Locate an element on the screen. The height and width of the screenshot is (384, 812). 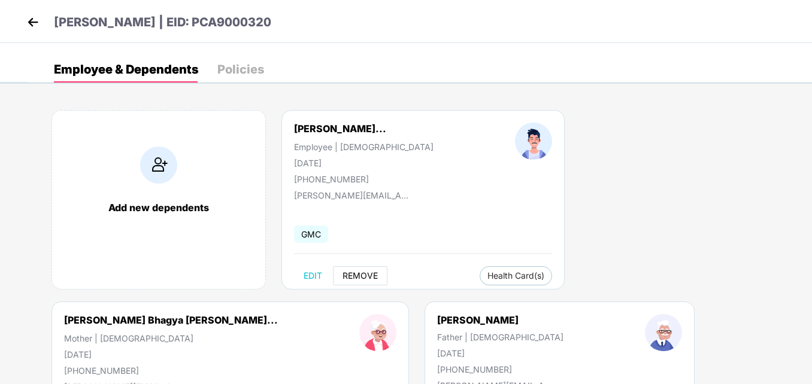
span: EDIT is located at coordinates (313, 276).